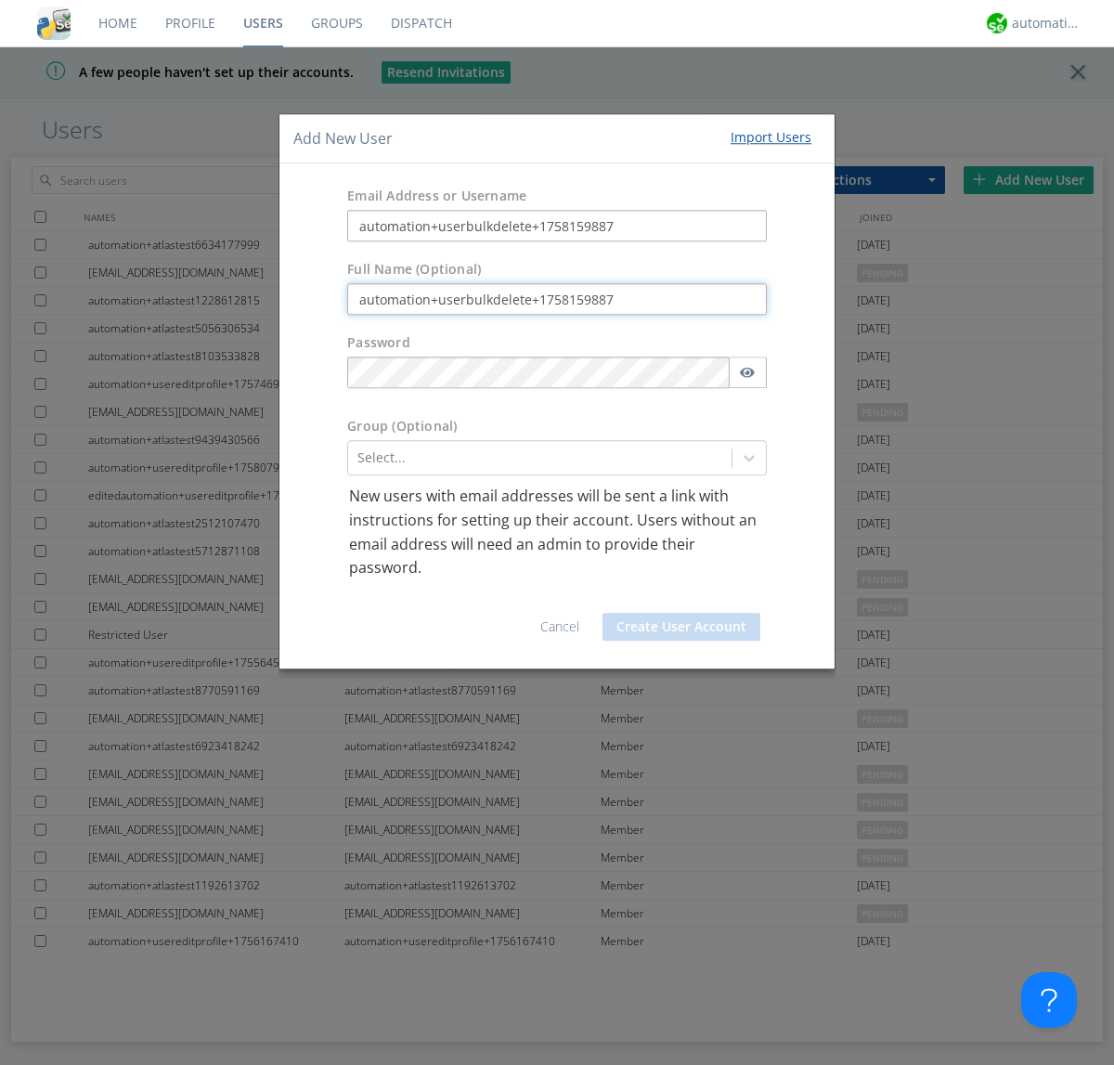 This screenshot has height=1065, width=1114. Describe the element at coordinates (682, 627) in the screenshot. I see `button: Create User Account` at that location.